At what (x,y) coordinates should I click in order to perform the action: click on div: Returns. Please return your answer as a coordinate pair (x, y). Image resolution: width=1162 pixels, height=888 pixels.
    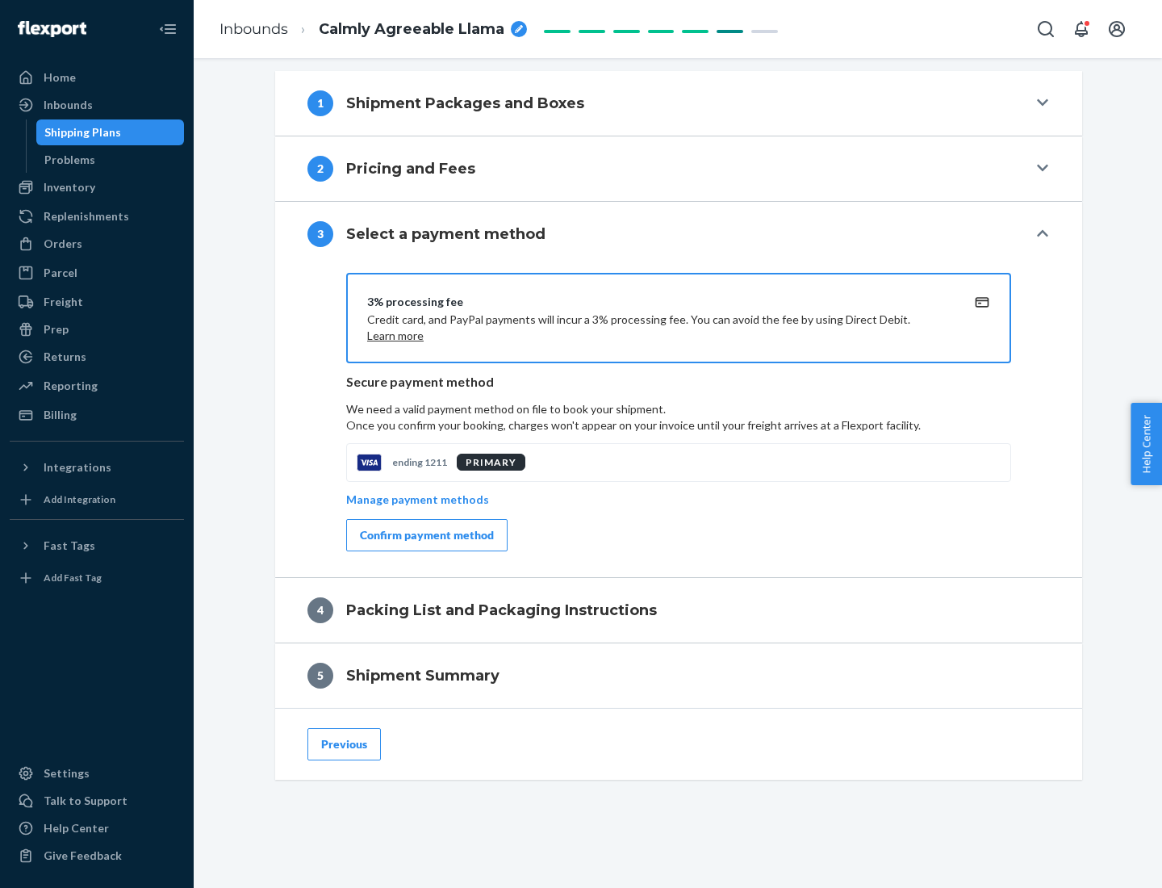
    Looking at the image, I should click on (65, 357).